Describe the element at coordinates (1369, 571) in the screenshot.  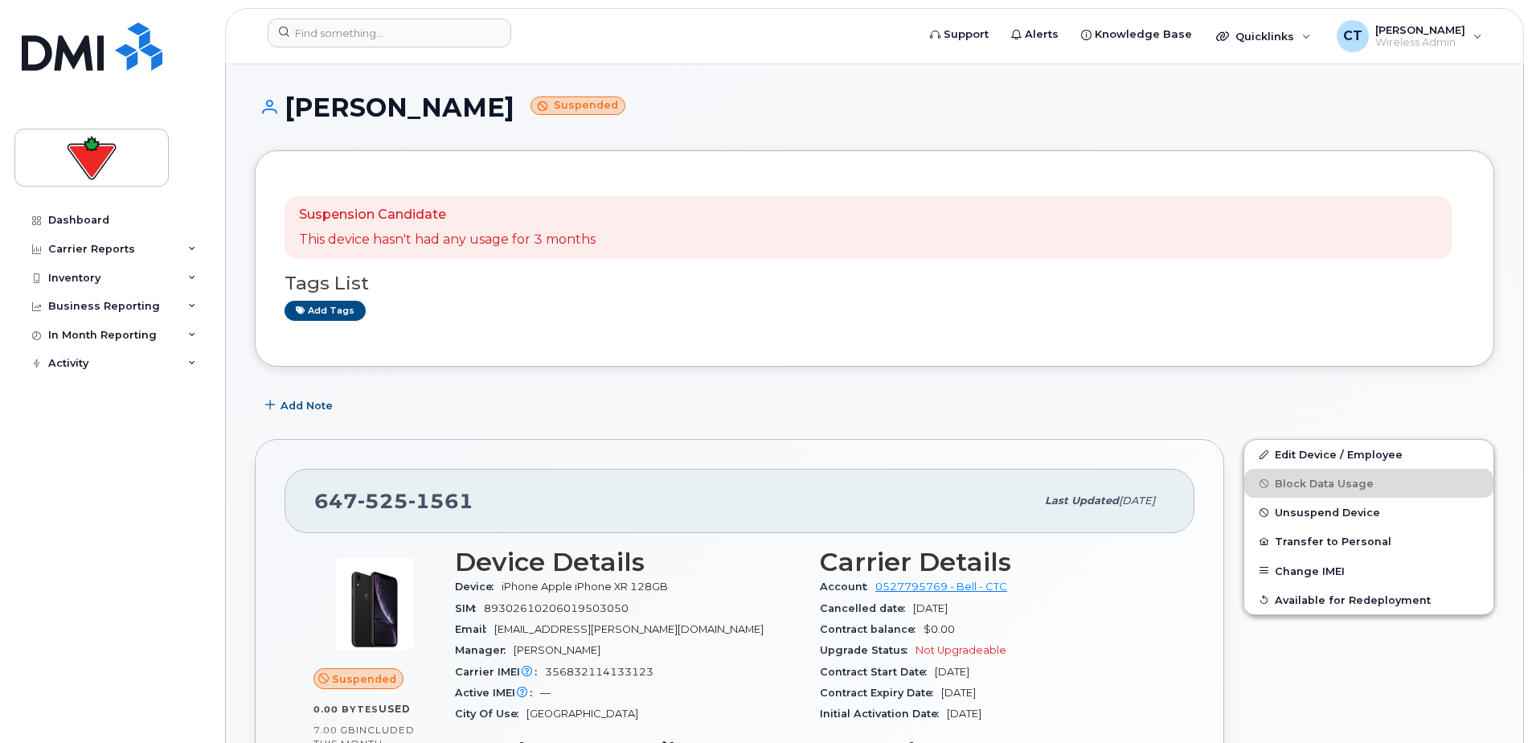
I see `button: Change IMEI` at that location.